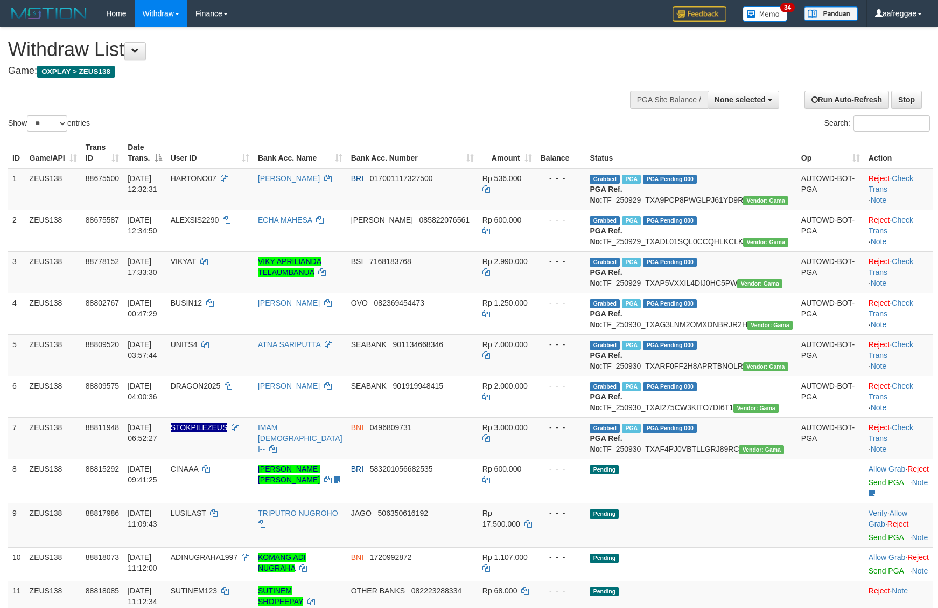 This screenshot has width=938, height=608. I want to click on span: BSI, so click(357, 261).